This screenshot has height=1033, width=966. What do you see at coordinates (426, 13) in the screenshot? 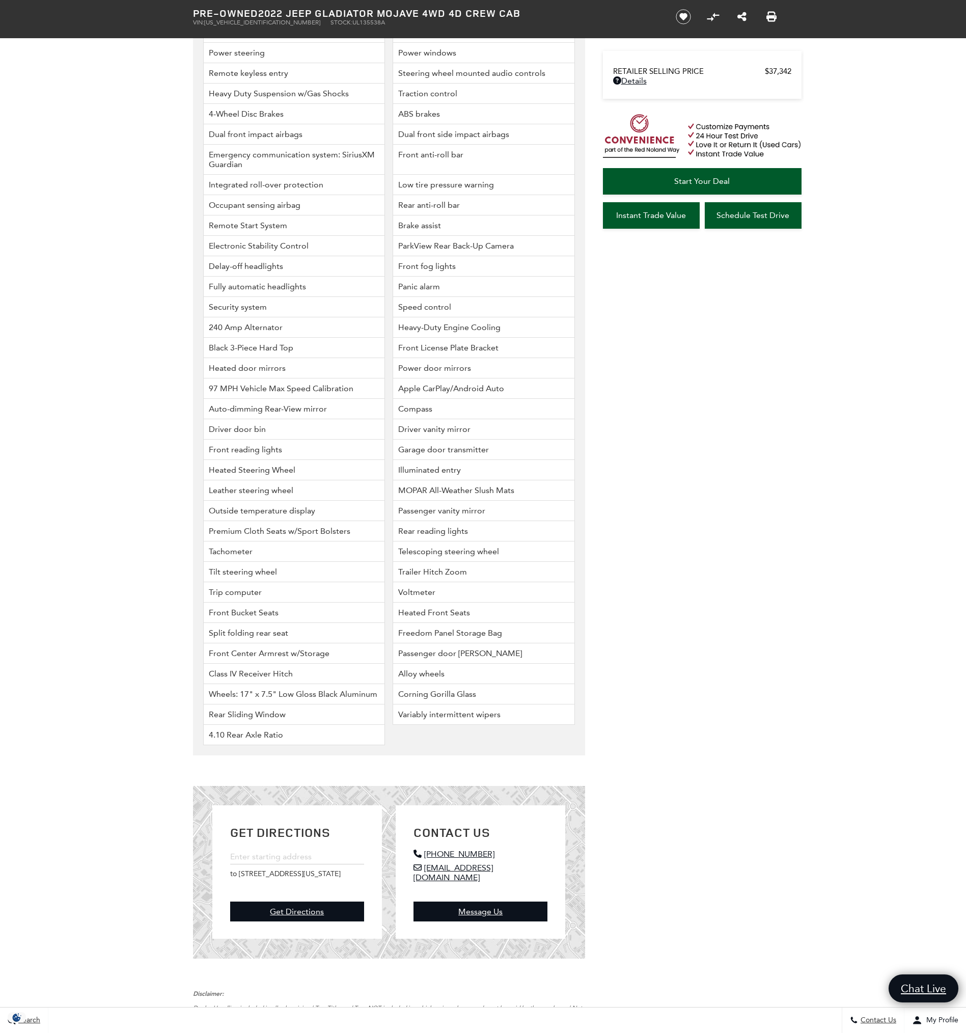
I see `h1: 2022 Jeep Gladiator Mojave 4WD 4D Crew Cab` at bounding box center [426, 13].